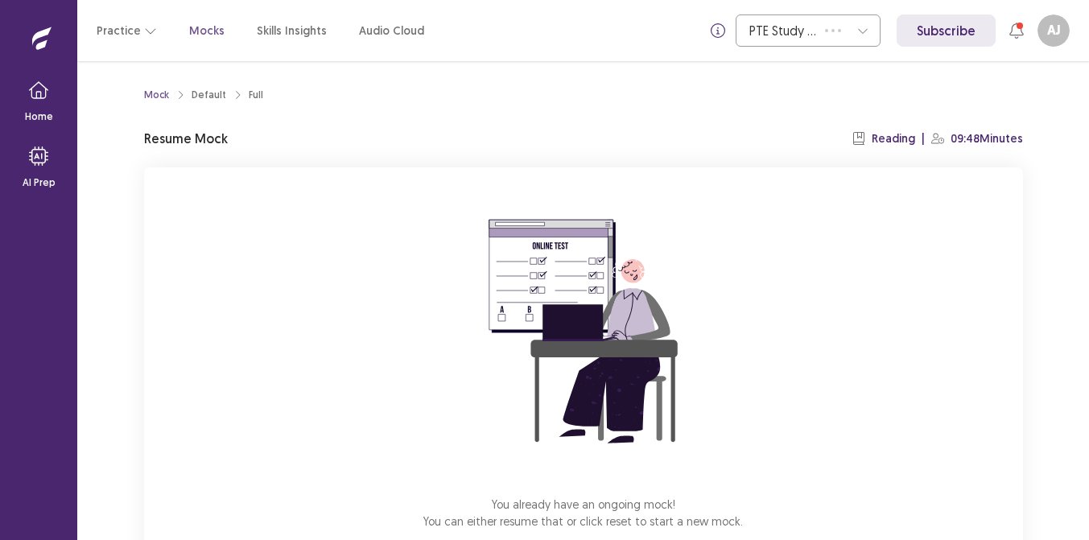 The image size is (1089, 540). Describe the element at coordinates (783, 31) in the screenshot. I see `div: PTE Study Centre` at that location.